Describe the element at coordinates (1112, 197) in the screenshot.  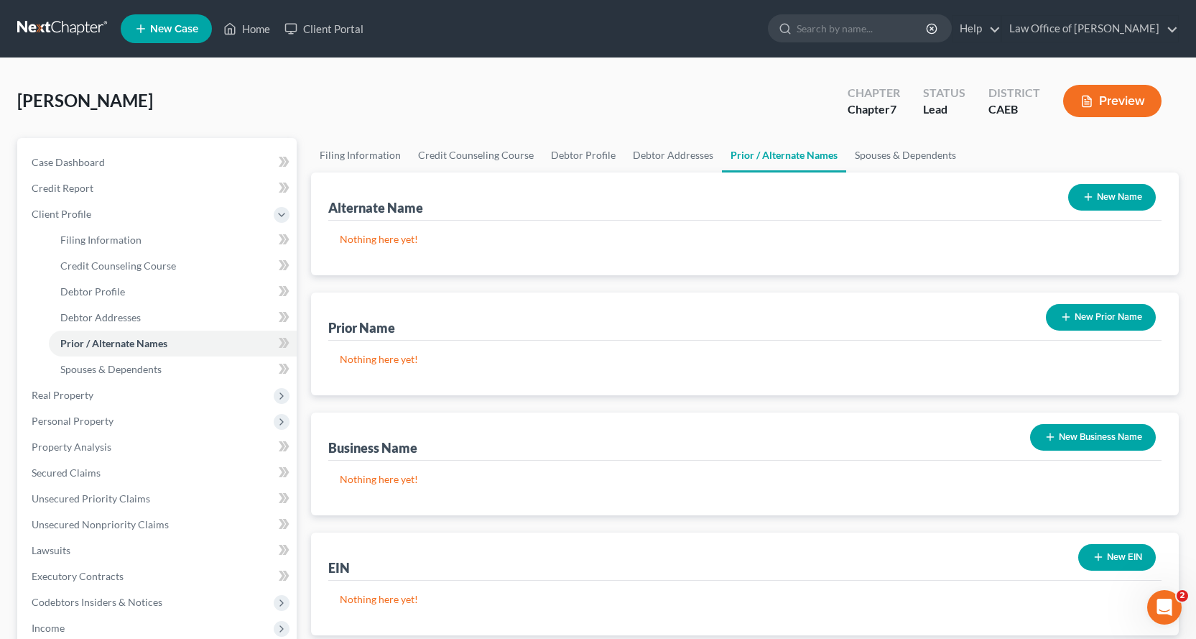
I see `button: New Name` at that location.